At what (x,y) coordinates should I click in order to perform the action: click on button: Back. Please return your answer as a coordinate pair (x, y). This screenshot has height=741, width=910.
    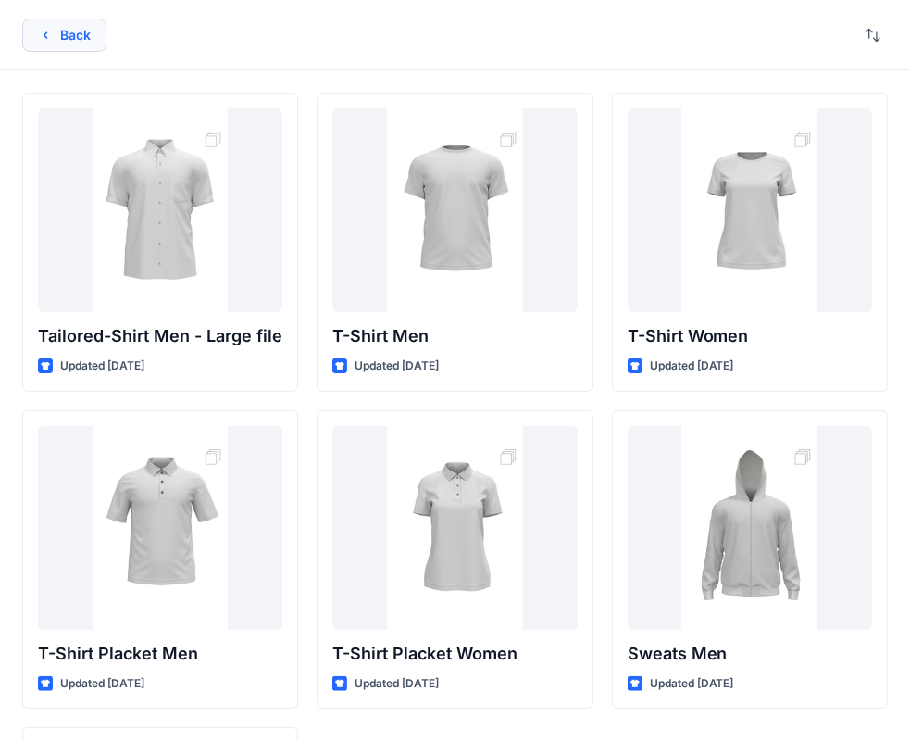
    Looking at the image, I should click on (64, 35).